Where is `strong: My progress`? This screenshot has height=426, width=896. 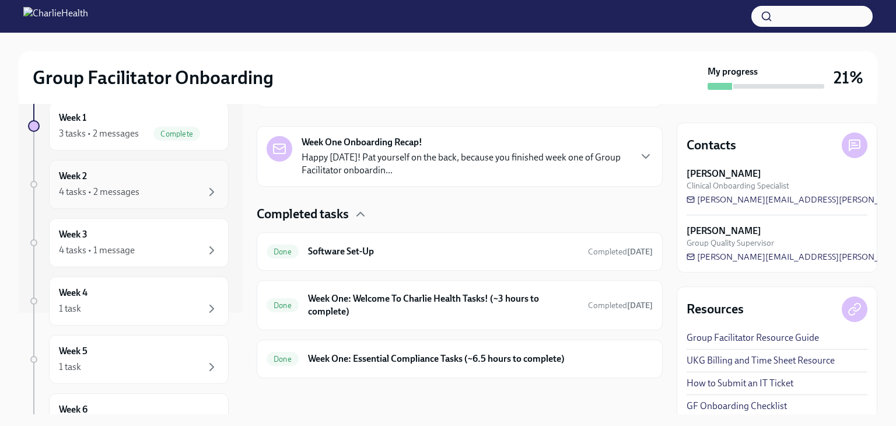
strong: My progress is located at coordinates (733, 72).